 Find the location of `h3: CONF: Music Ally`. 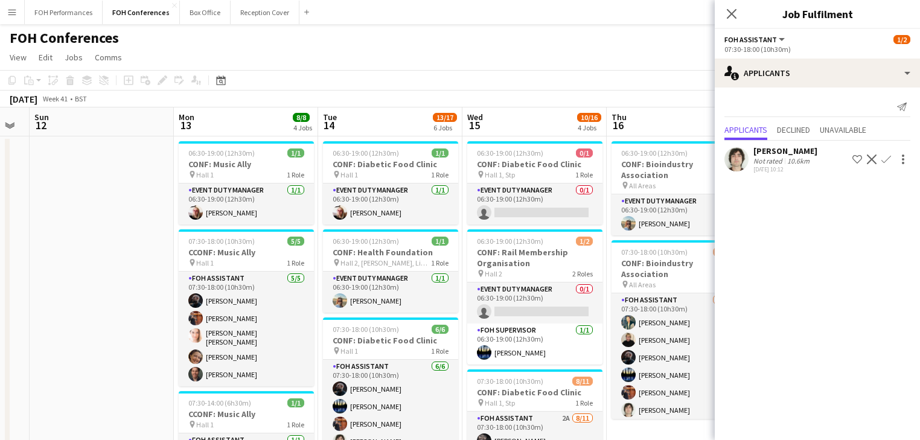

h3: CONF: Music Ally is located at coordinates (246, 164).